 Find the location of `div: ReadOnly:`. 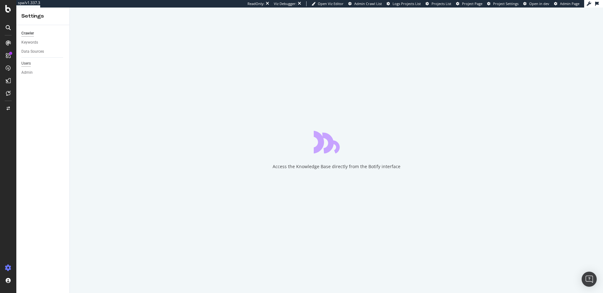

div: ReadOnly: is located at coordinates (256, 4).